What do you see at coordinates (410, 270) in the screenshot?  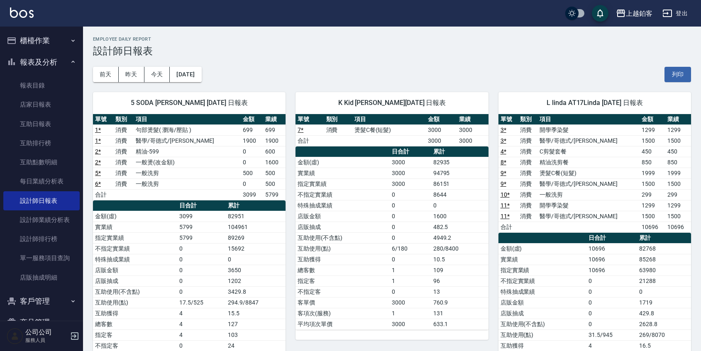 I see `td: 1` at bounding box center [410, 270].